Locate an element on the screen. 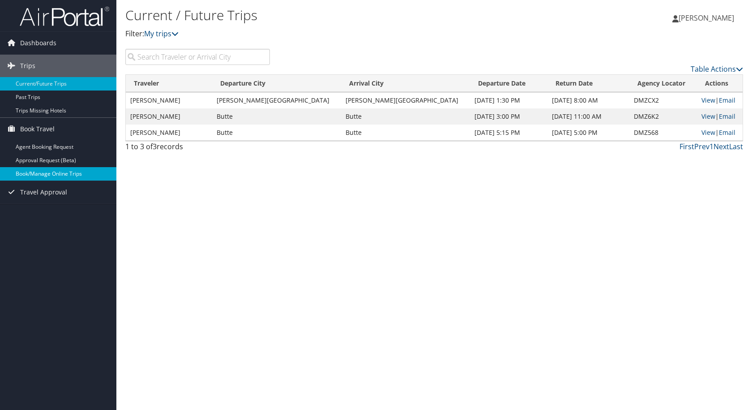  p: Filter: is located at coordinates (331, 34).